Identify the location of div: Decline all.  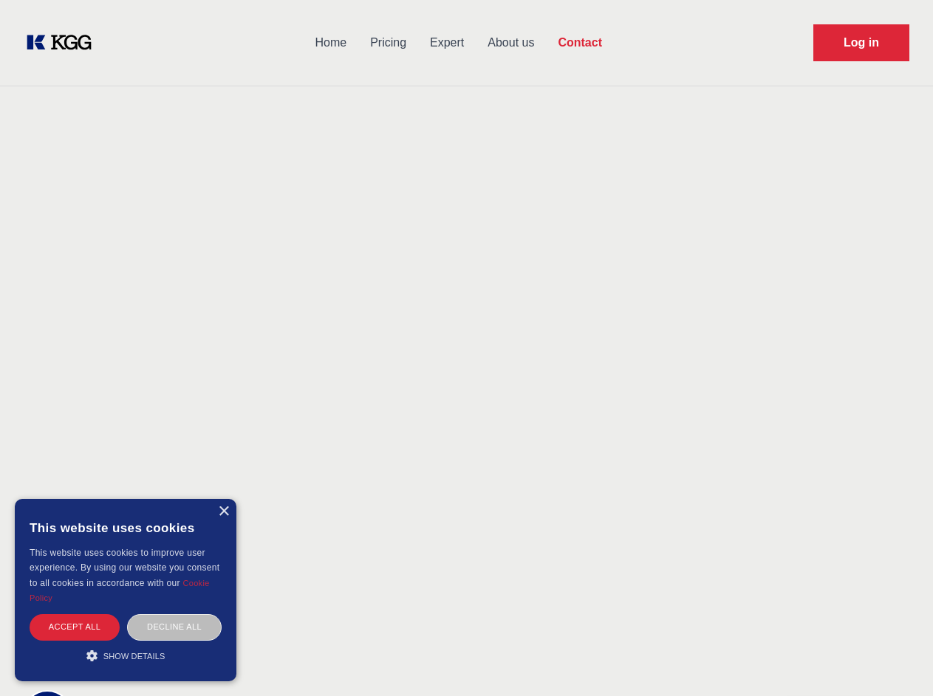
(174, 627).